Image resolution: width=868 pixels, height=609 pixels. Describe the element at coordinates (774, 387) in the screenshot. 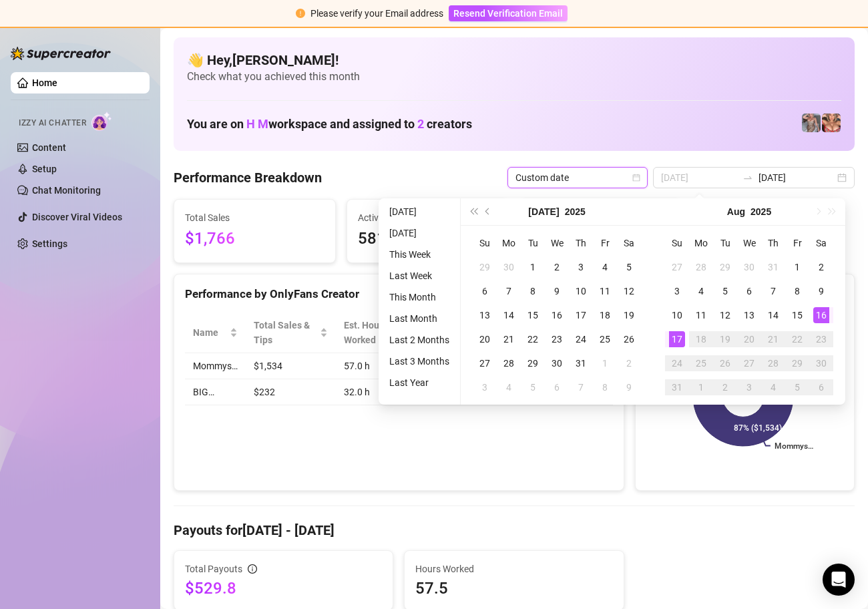

I see `td: 2025-09-04` at that location.